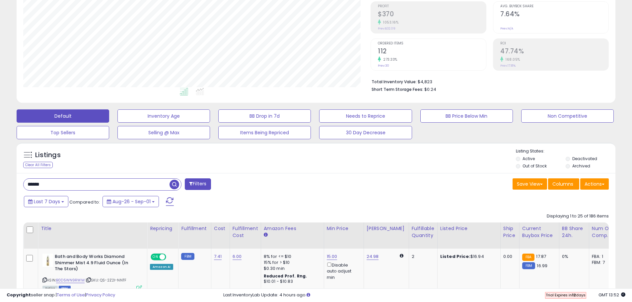 The height and width of the screenshot is (302, 632). I want to click on button: Selling @ Max, so click(164, 133).